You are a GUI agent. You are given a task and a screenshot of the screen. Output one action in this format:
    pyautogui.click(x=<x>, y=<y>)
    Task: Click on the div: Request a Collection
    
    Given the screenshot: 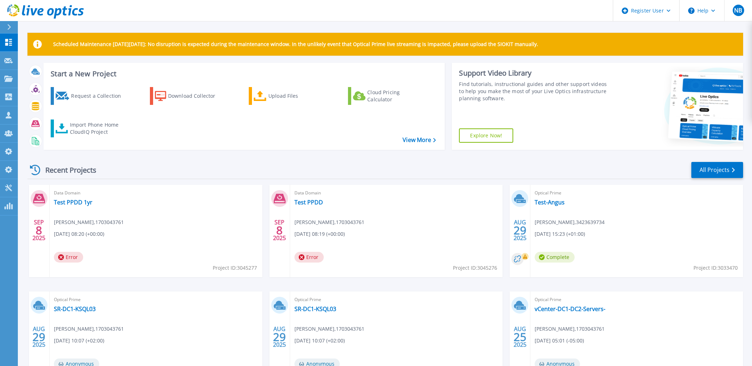 What is the action you would take?
    pyautogui.click(x=100, y=96)
    